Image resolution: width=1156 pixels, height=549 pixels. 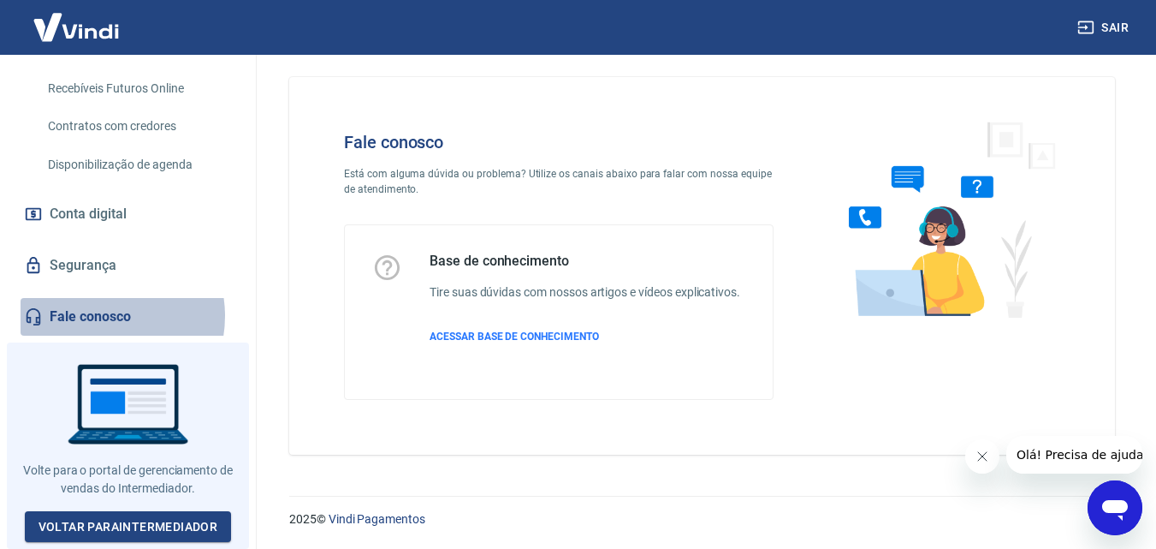 What do you see at coordinates (584, 336) in the screenshot?
I see `a: ACESSAR BASE DE CONHECIMENTO` at bounding box center [584, 336].